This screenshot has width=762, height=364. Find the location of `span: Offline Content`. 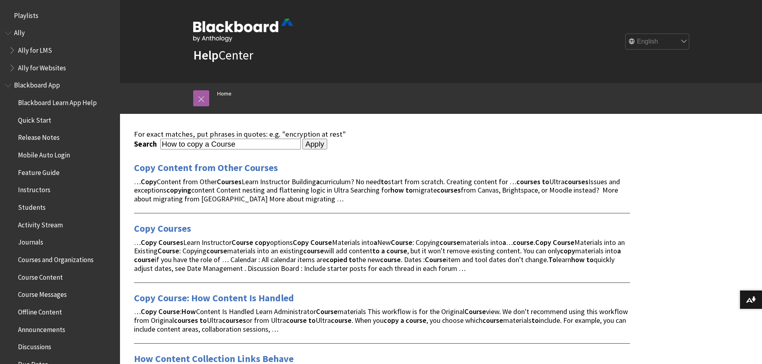

span: Offline Content is located at coordinates (40, 311).